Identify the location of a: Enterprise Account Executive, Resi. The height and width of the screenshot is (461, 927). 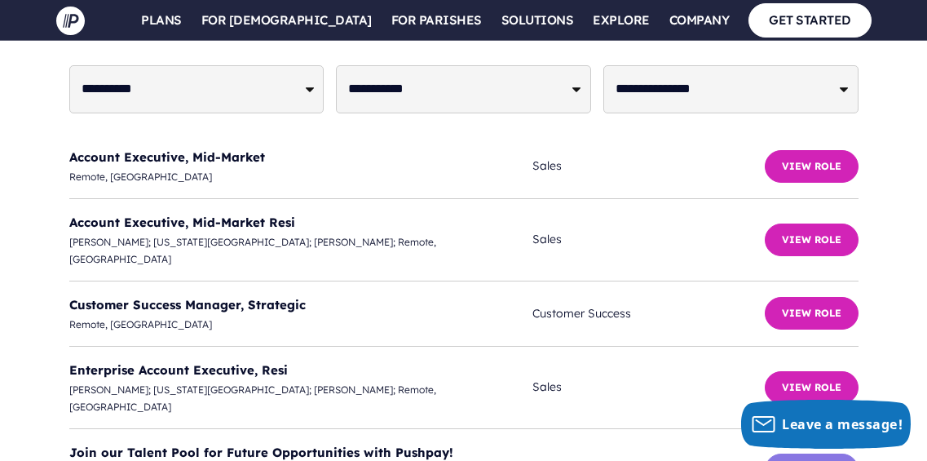
(179, 369).